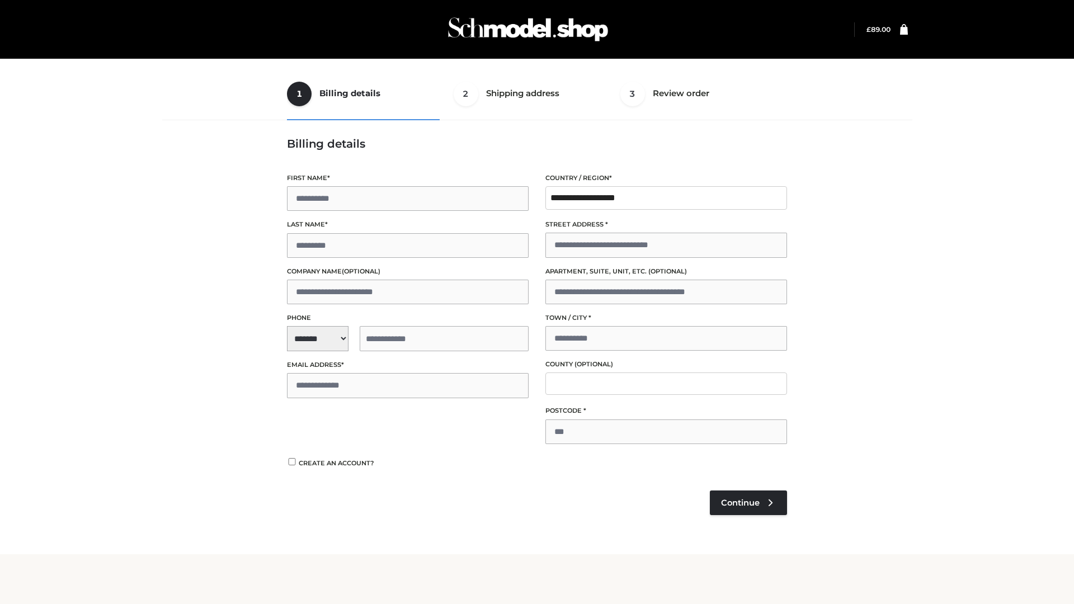 The image size is (1074, 604). What do you see at coordinates (666, 178) in the screenshot?
I see `label: Country / Region` at bounding box center [666, 178].